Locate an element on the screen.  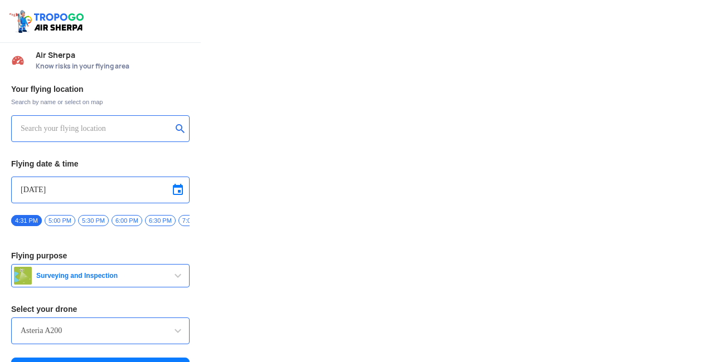
span: Air Sherpa is located at coordinates (113, 55).